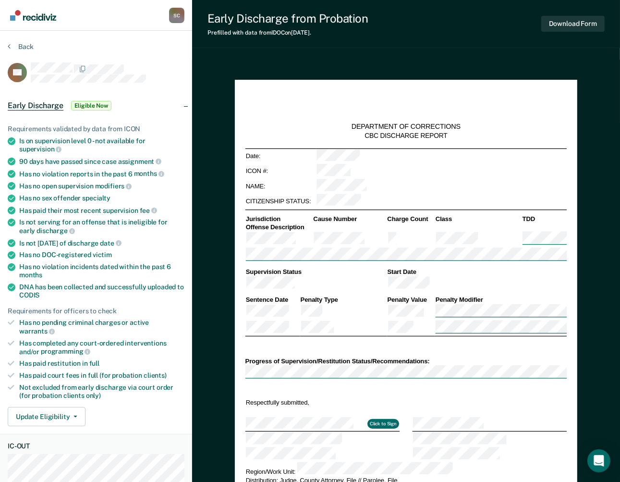 This screenshot has height=482, width=620. What do you see at coordinates (177, 15) in the screenshot?
I see `div: S C` at bounding box center [177, 15].